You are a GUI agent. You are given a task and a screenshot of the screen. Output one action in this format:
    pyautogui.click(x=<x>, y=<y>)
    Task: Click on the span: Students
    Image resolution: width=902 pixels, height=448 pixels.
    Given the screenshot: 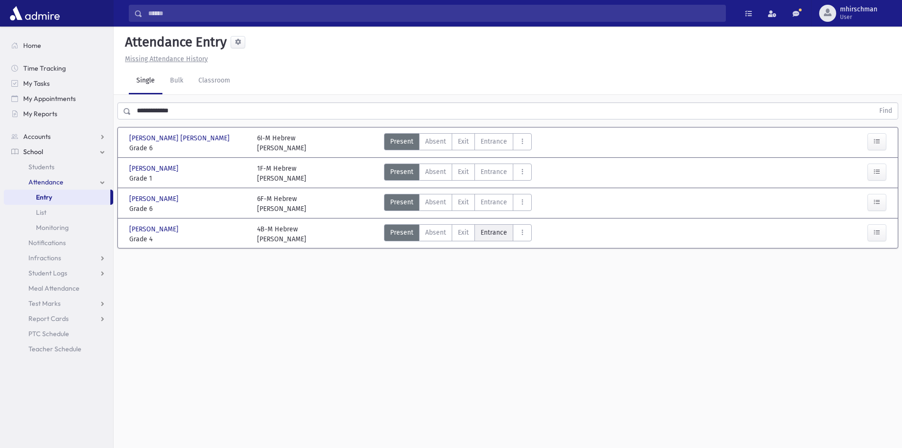 What is the action you would take?
    pyautogui.click(x=41, y=167)
    